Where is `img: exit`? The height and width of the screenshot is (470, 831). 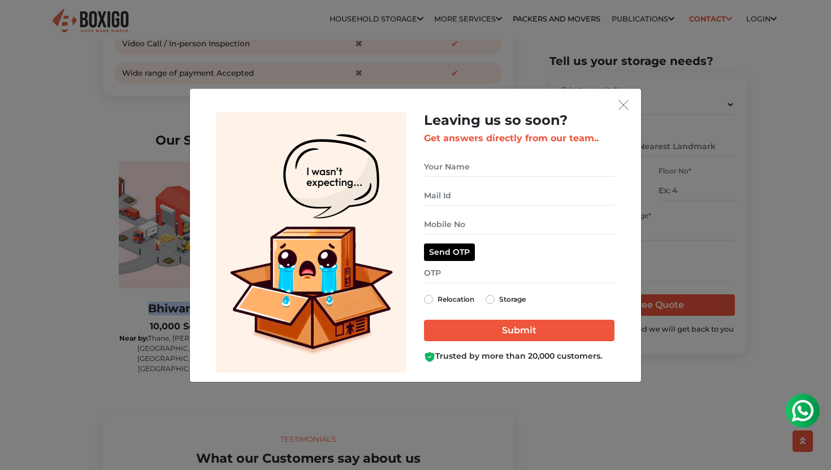
img: exit is located at coordinates (624, 105).